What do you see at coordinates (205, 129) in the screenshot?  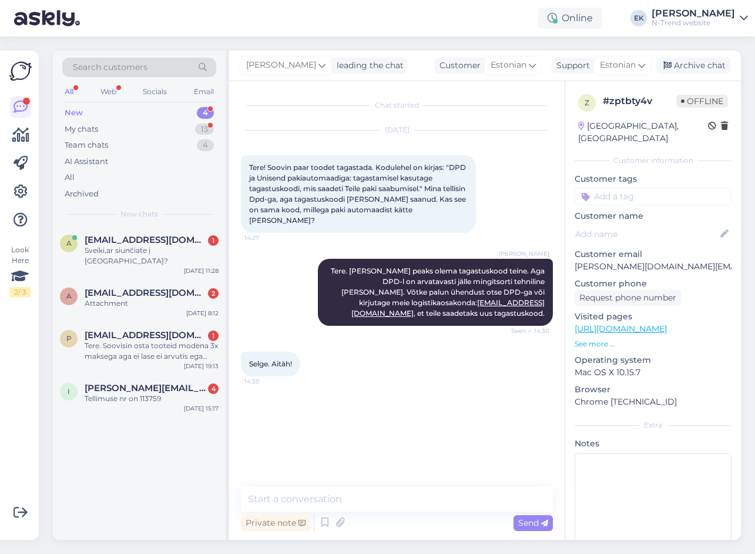 I see `div: 13` at bounding box center [205, 129].